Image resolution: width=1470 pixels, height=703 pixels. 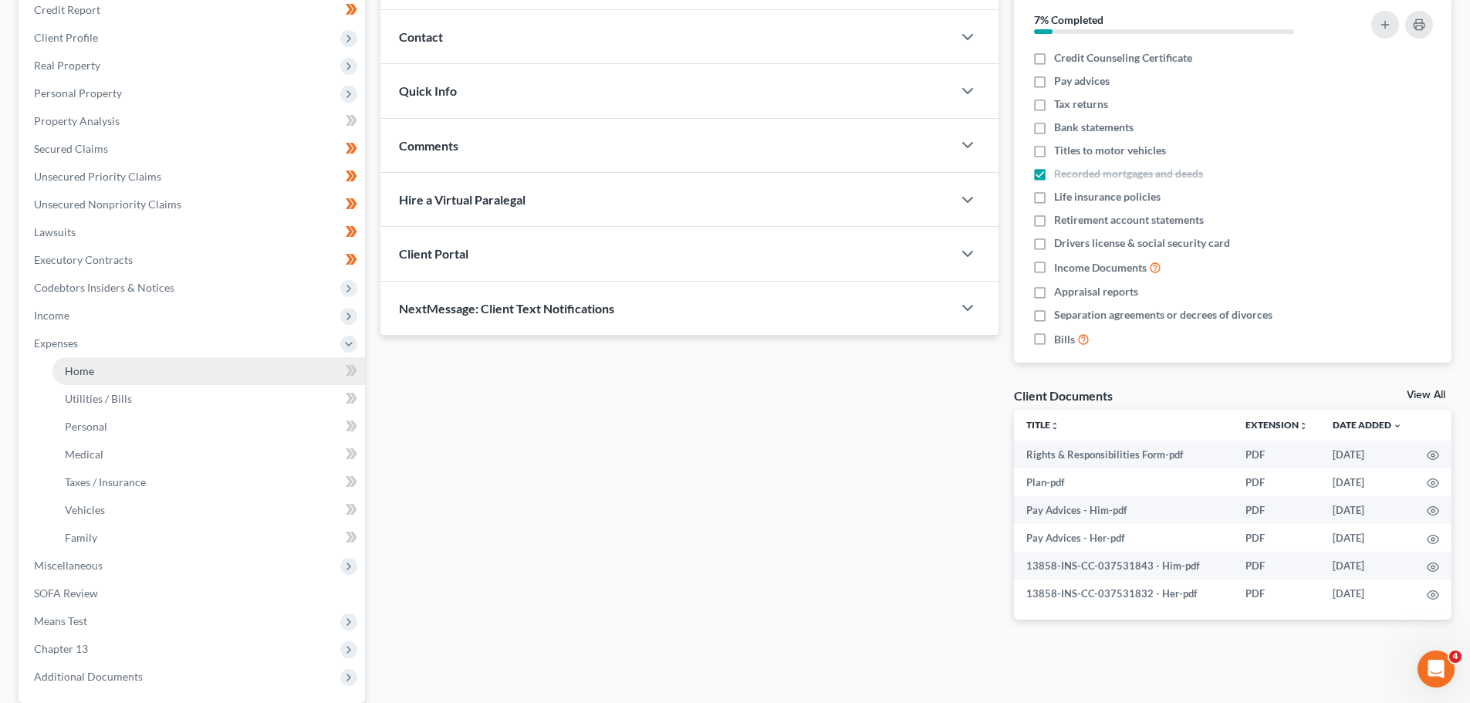 I want to click on span: Secured Claims, so click(x=71, y=148).